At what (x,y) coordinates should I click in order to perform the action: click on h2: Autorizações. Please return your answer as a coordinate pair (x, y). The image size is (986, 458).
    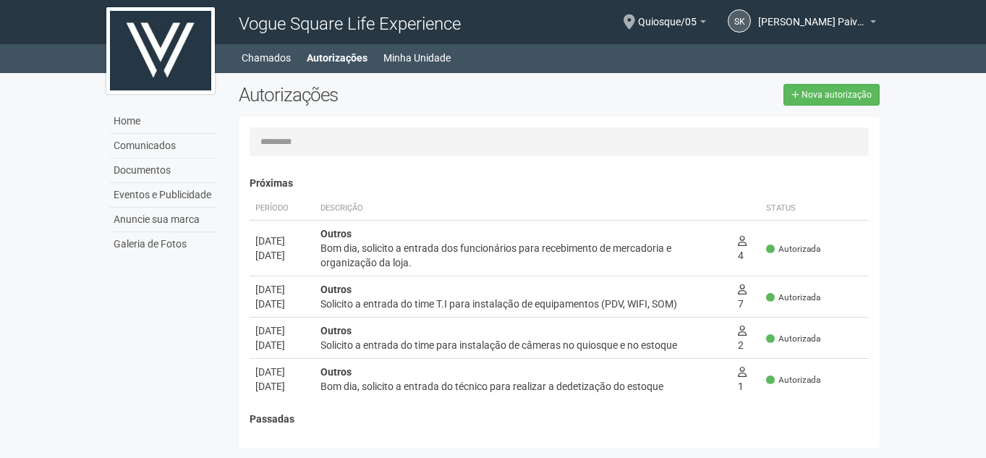
    Looking at the image, I should click on (394, 95).